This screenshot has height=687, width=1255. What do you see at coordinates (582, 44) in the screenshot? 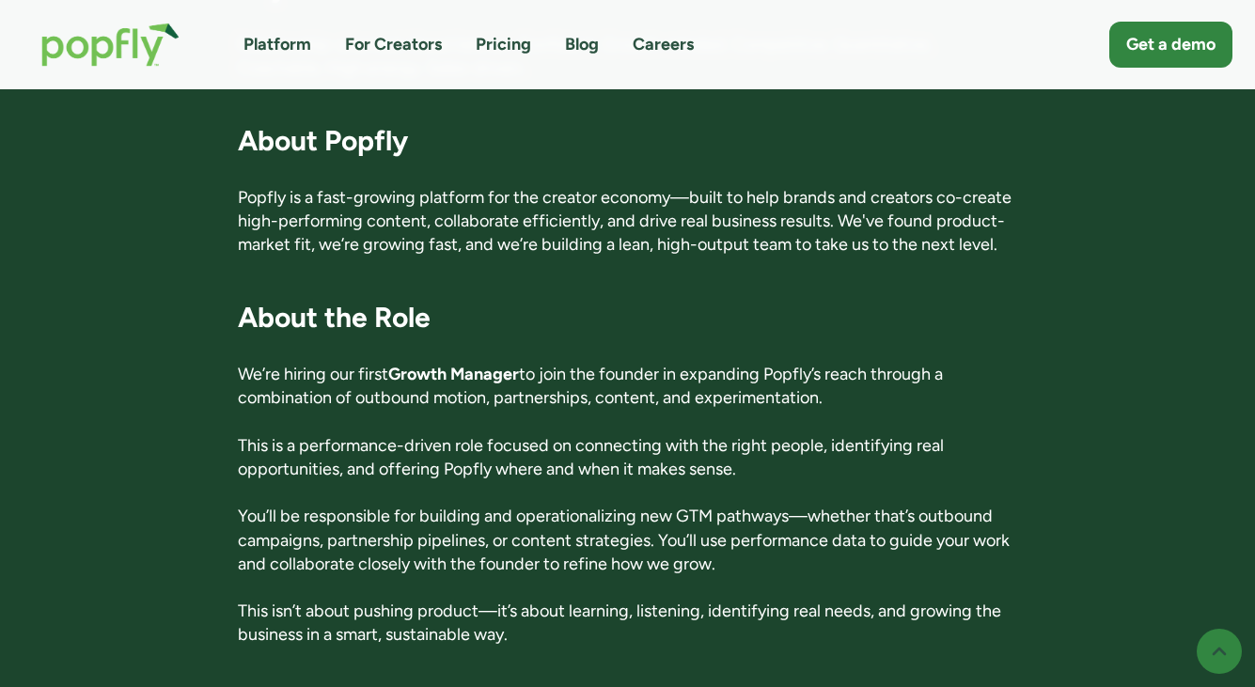
I see `a: Blog` at bounding box center [582, 44].